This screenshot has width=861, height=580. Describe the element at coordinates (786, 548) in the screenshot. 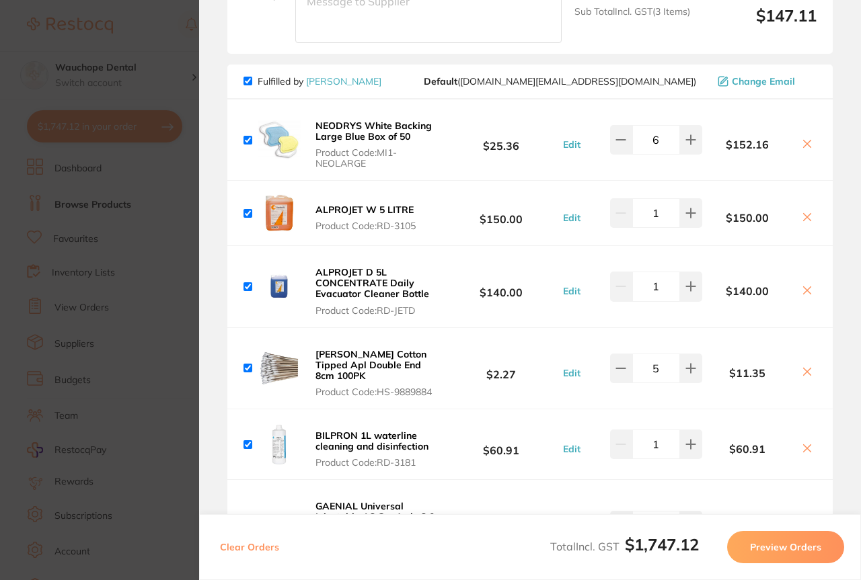

I see `button: Preview Orders` at that location.